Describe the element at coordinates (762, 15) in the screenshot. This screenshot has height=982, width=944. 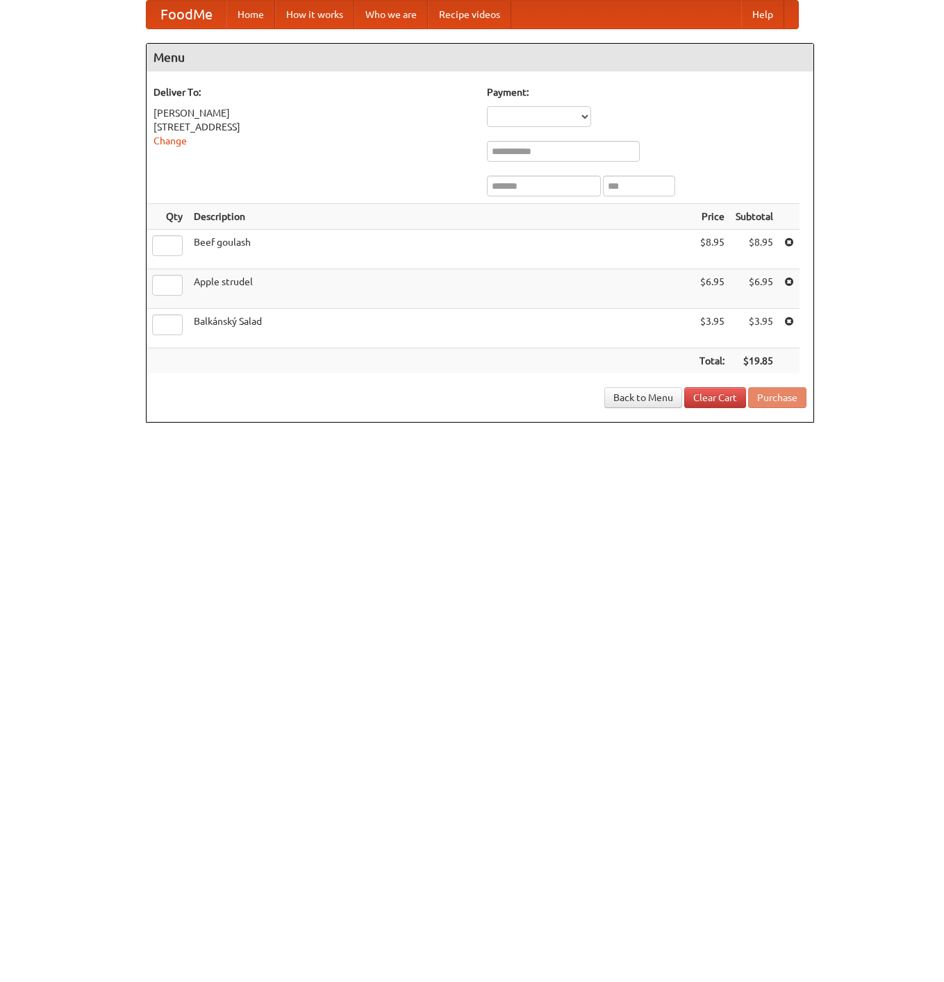
I see `a: Help` at that location.